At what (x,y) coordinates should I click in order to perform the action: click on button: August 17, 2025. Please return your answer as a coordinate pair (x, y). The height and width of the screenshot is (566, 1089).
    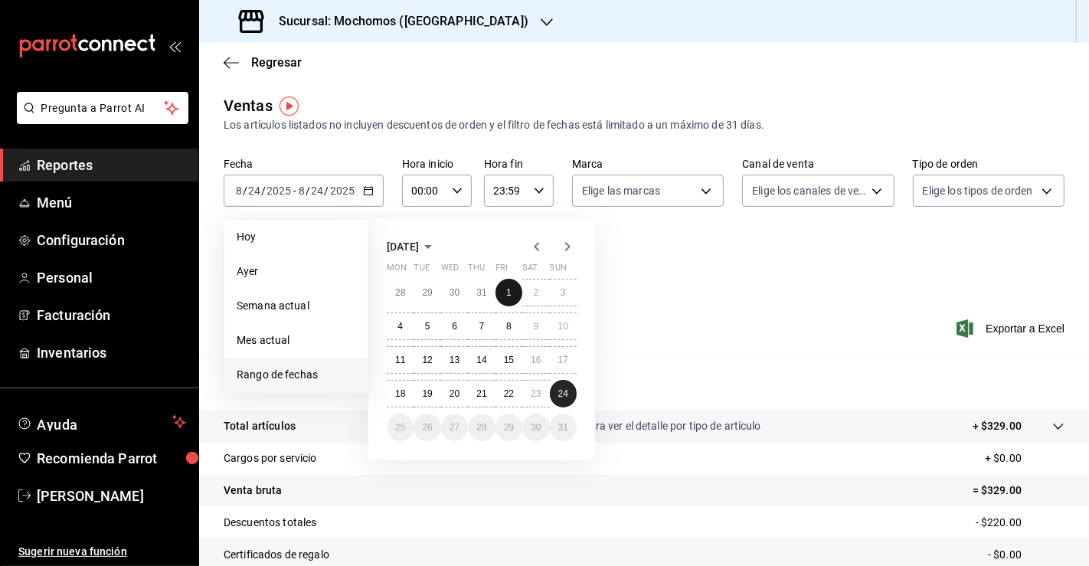
    Looking at the image, I should click on (563, 360).